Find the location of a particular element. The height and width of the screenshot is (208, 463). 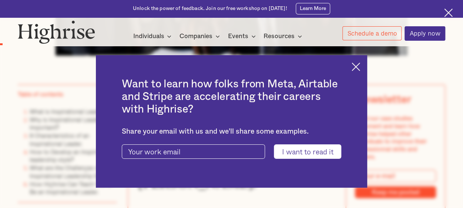

input: I want to read it is located at coordinates (308, 151).